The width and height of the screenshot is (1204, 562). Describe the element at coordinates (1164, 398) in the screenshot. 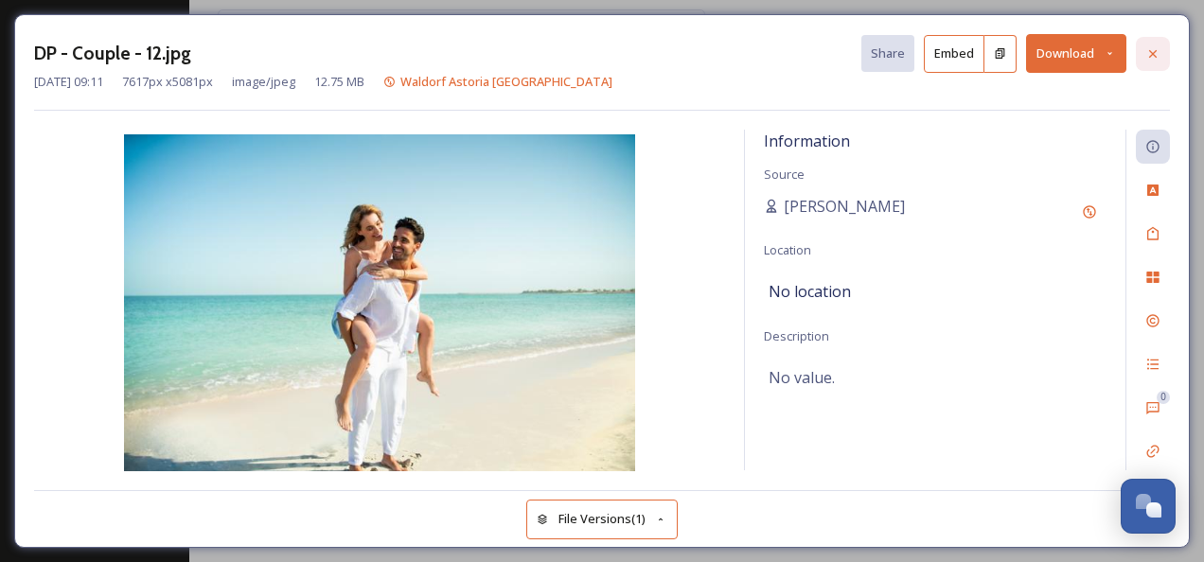

I see `div: 0` at that location.